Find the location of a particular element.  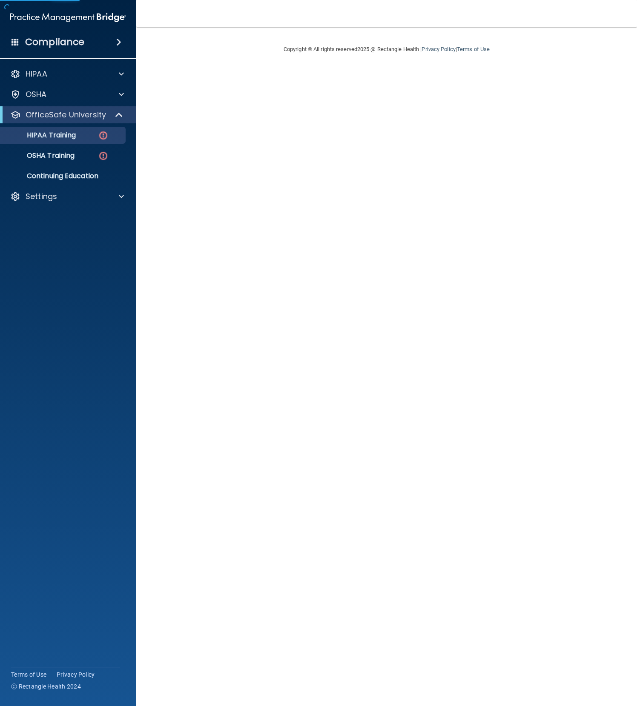

p: HIPAA Training is located at coordinates (40, 135).